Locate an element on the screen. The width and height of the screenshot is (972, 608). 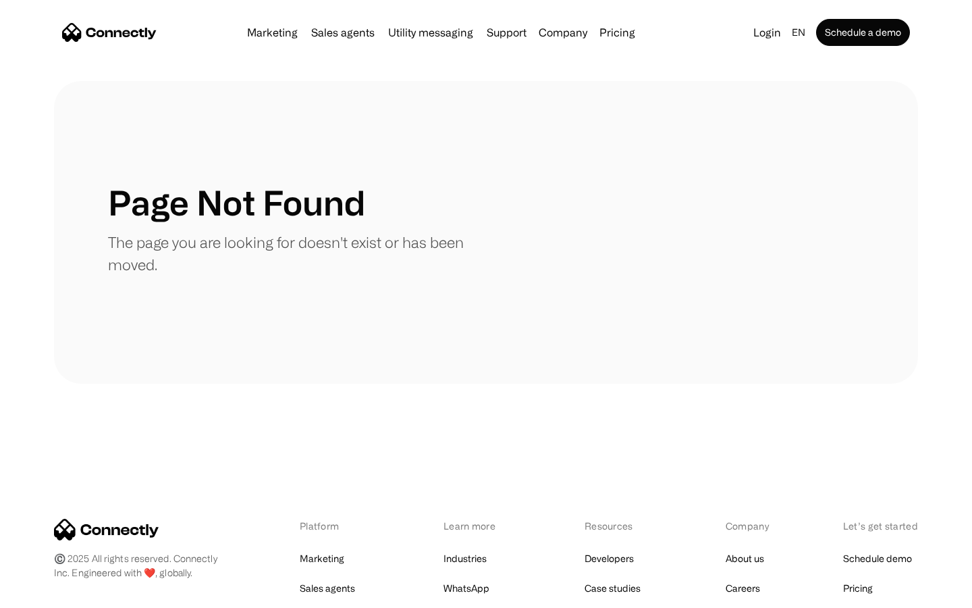
a: About us is located at coordinates (745, 558).